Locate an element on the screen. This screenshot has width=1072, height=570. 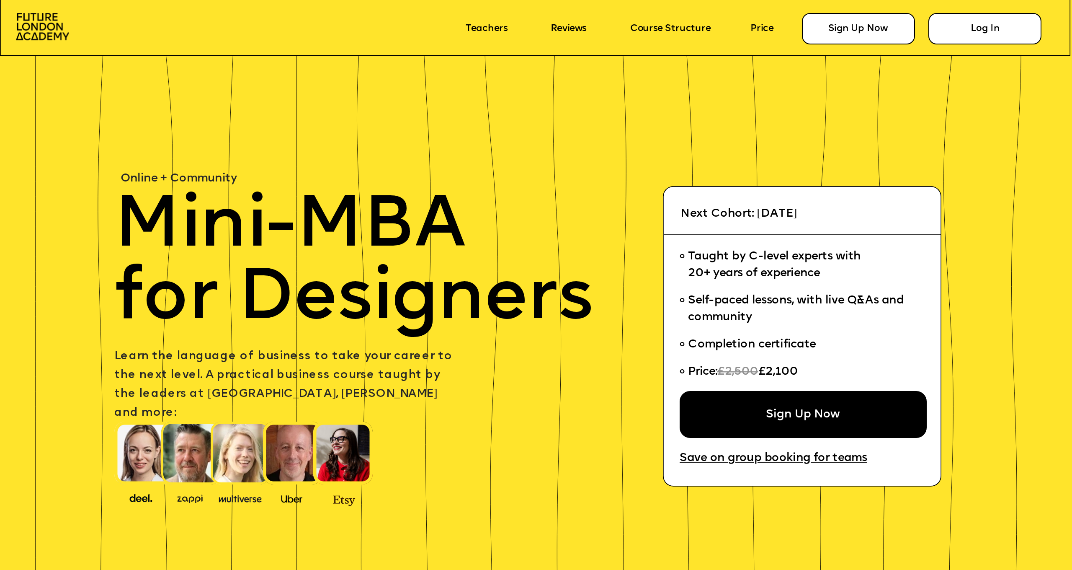
span: £2,500 is located at coordinates (738, 372).